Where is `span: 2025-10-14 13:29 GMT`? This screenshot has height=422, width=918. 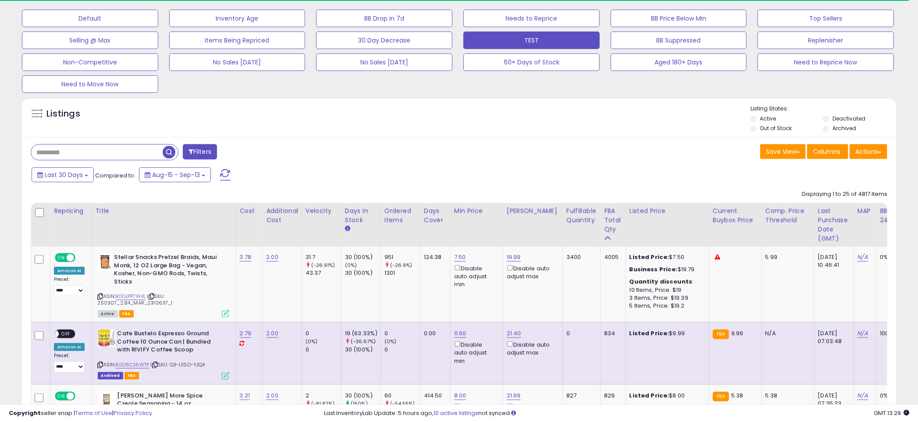 span: 2025-10-14 13:29 GMT is located at coordinates (891, 413).